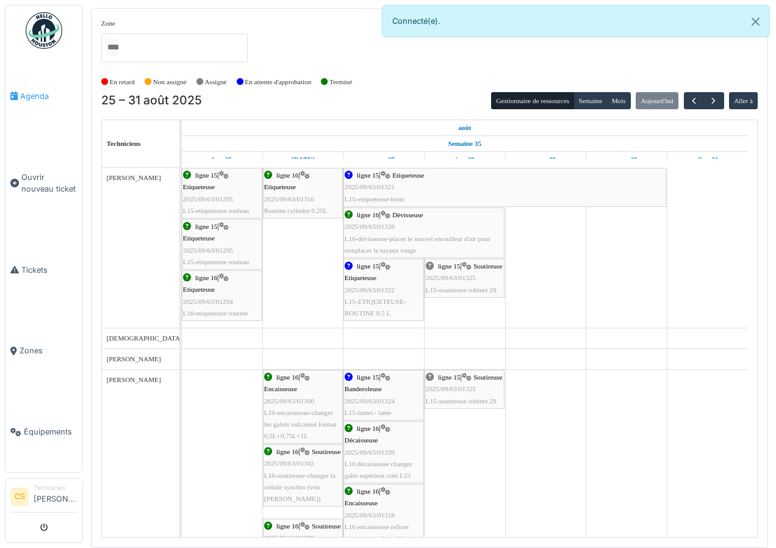  Describe the element at coordinates (626, 159) in the screenshot. I see `a: 30 août 2025` at that location.